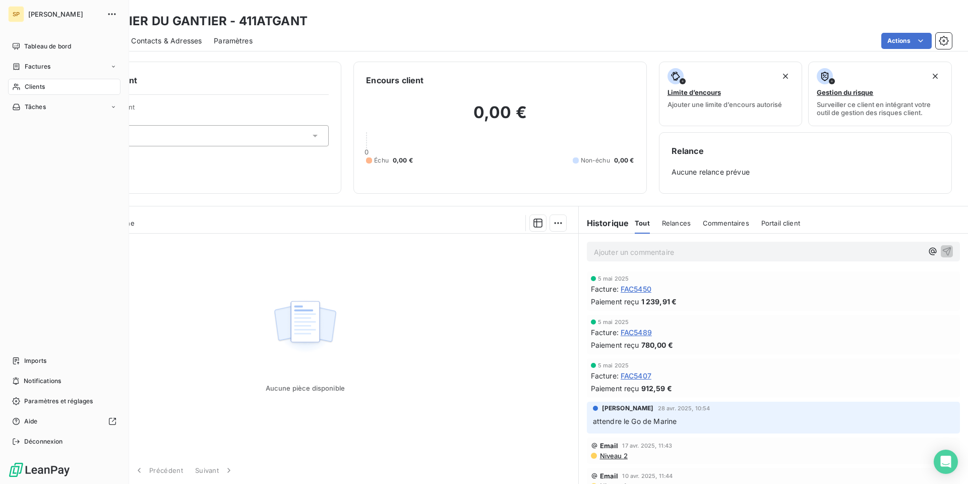 This screenshot has width=968, height=484. What do you see at coordinates (596, 160) in the screenshot?
I see `span: Non-échu` at bounding box center [596, 160].